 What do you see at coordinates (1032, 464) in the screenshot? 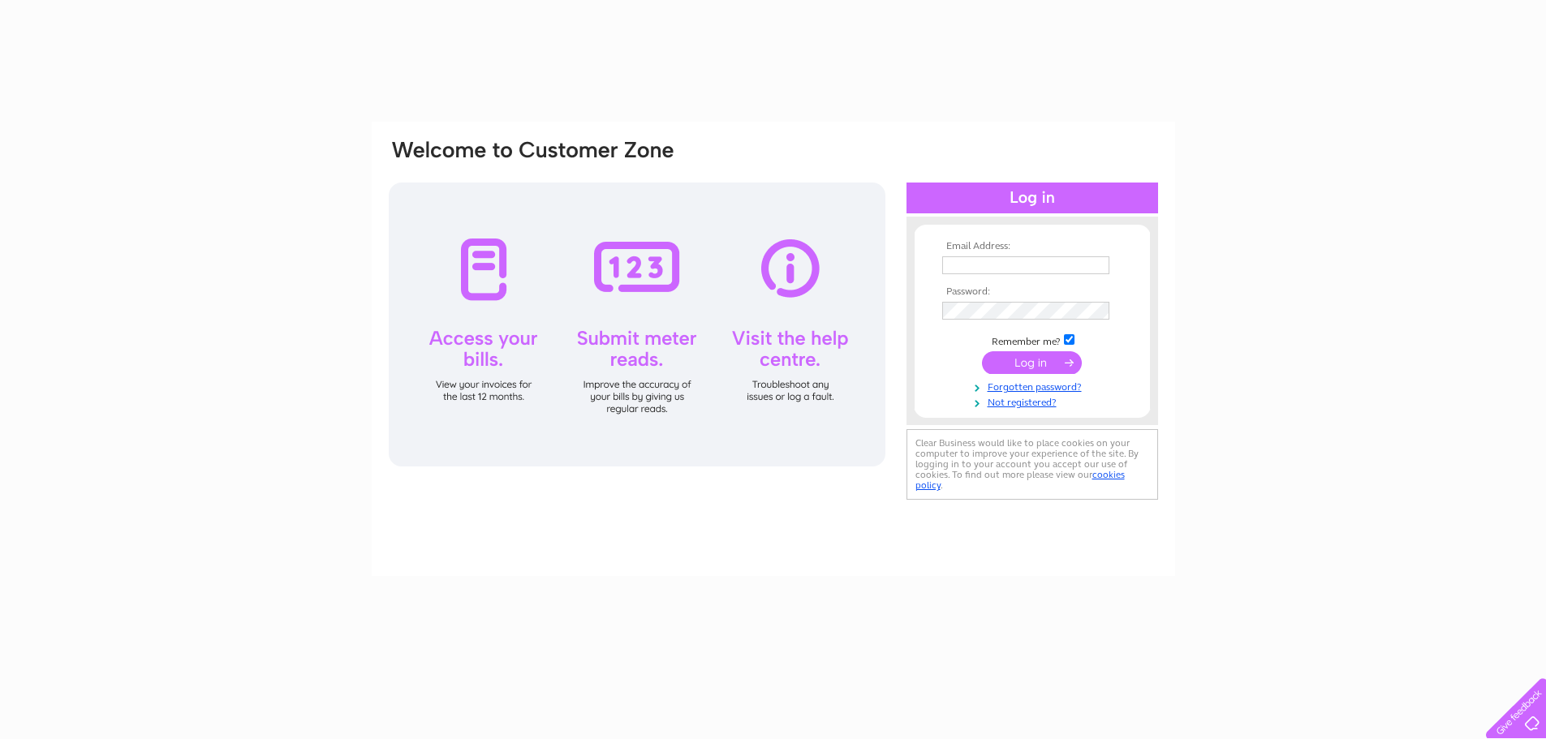
I see `div: Clear Business would like to place cookies on your computer to improve your experience of the sit...` at bounding box center [1032, 464].